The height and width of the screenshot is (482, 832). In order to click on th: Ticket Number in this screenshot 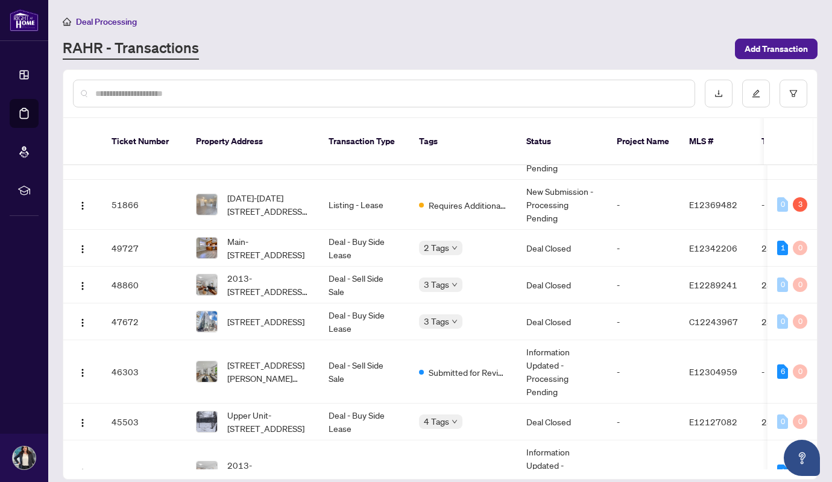, I will do `click(144, 142)`.